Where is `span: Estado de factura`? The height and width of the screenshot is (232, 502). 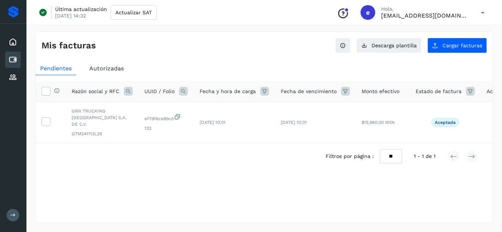
span: Estado de factura is located at coordinates (438, 91).